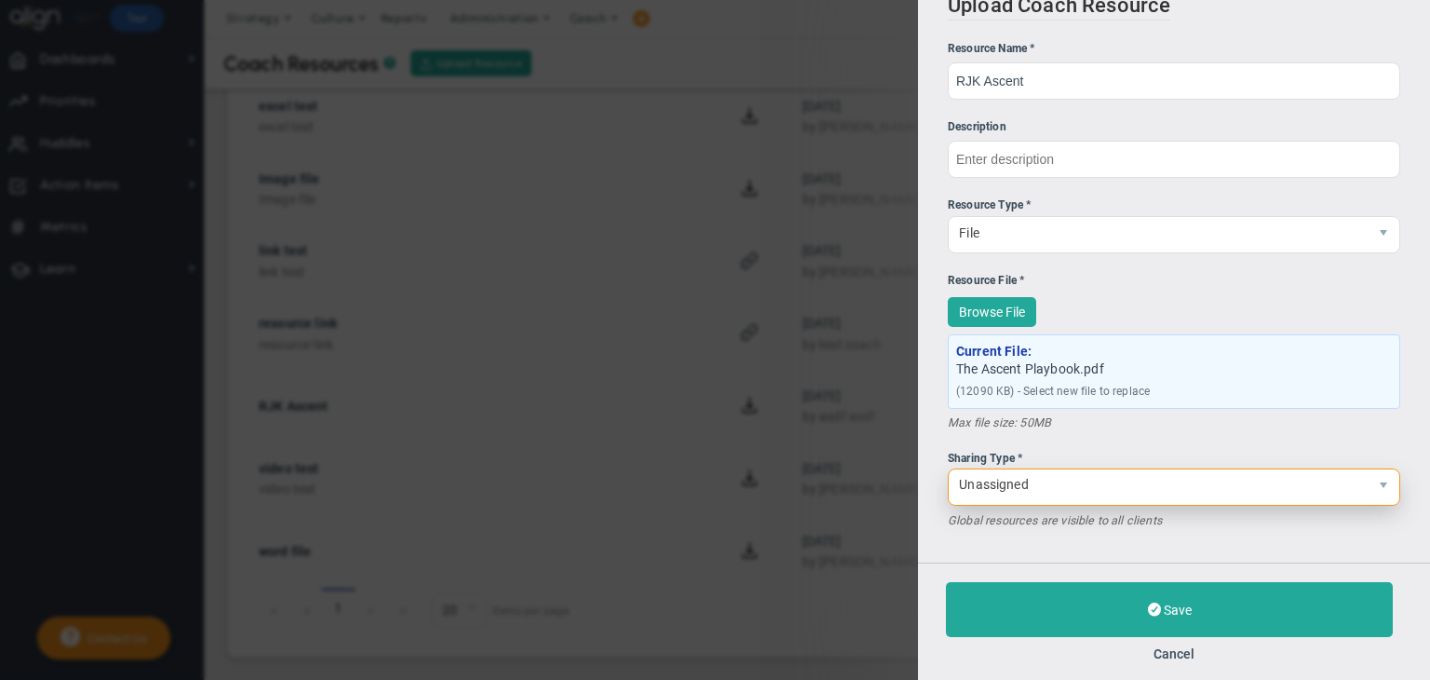  I want to click on div: Current File:, so click(1174, 351).